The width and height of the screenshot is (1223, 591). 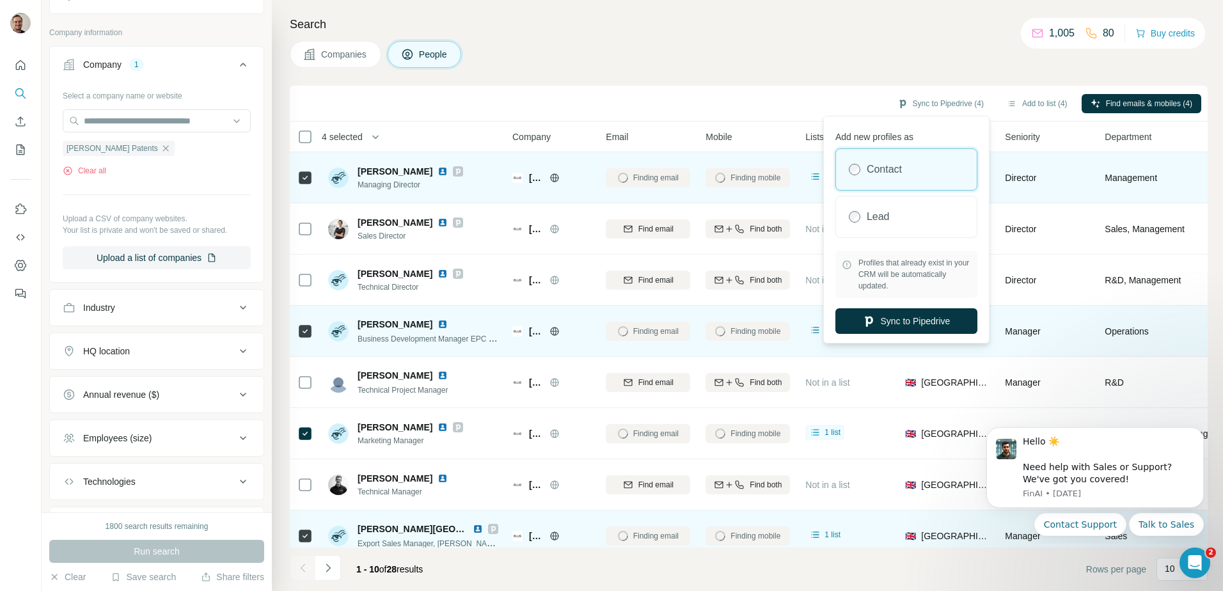 I want to click on button: Employees (size), so click(x=157, y=438).